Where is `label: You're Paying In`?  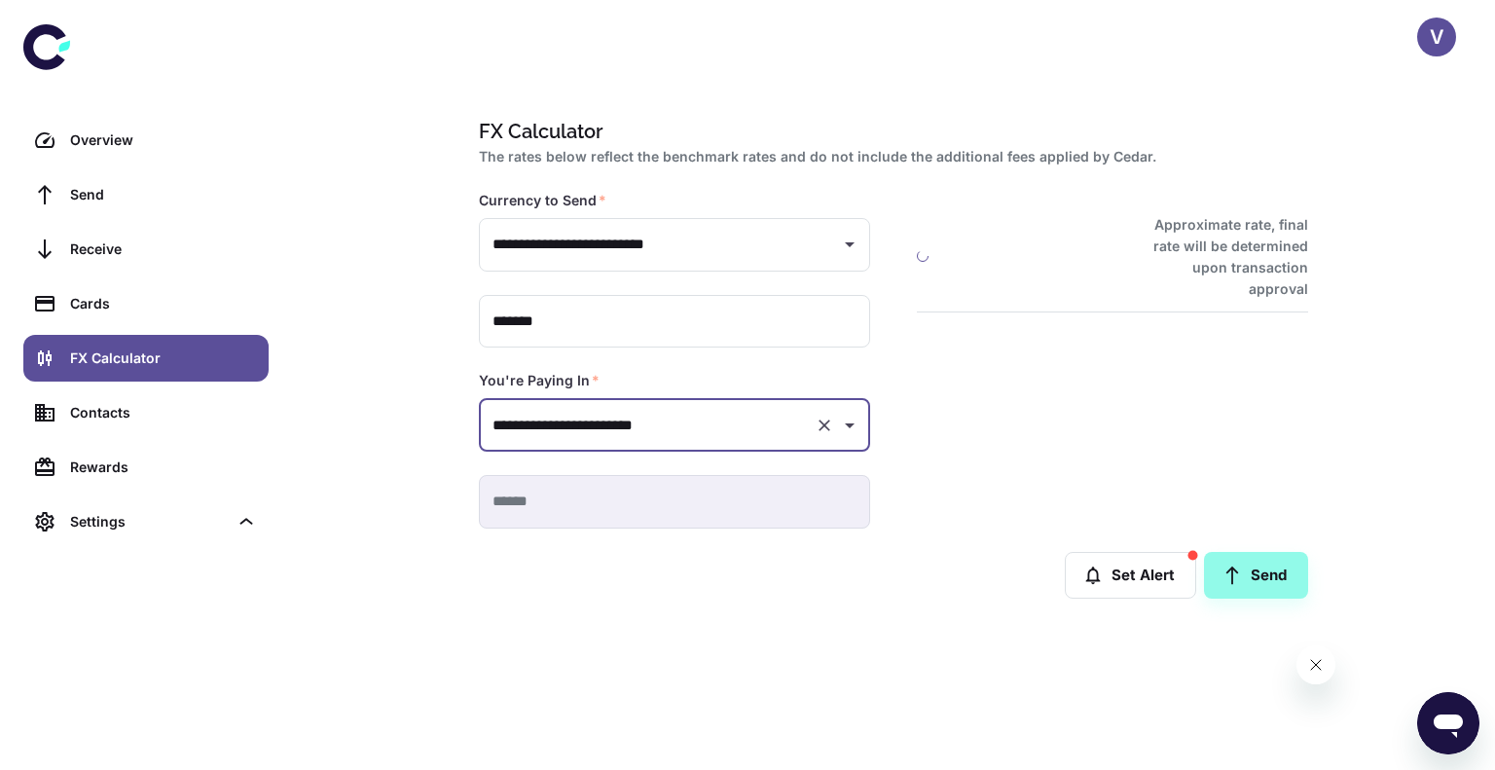
label: You're Paying In is located at coordinates (539, 380).